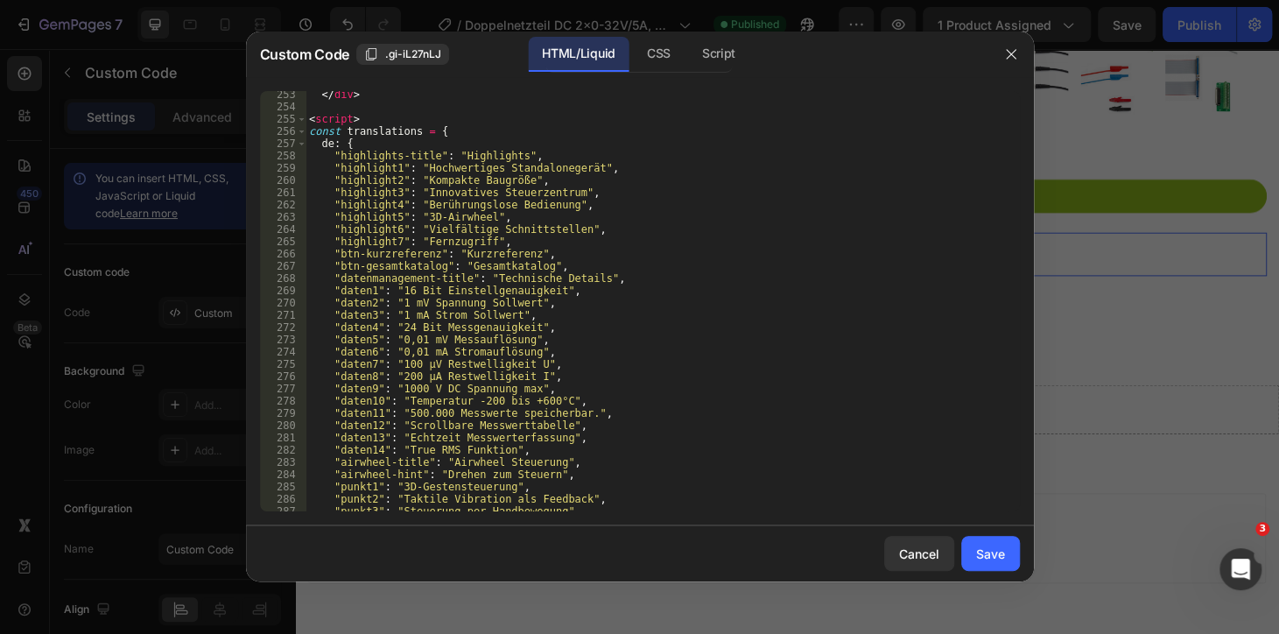 The image size is (1279, 634). What do you see at coordinates (283, 266) in the screenshot?
I see `div: 267` at bounding box center [283, 266].